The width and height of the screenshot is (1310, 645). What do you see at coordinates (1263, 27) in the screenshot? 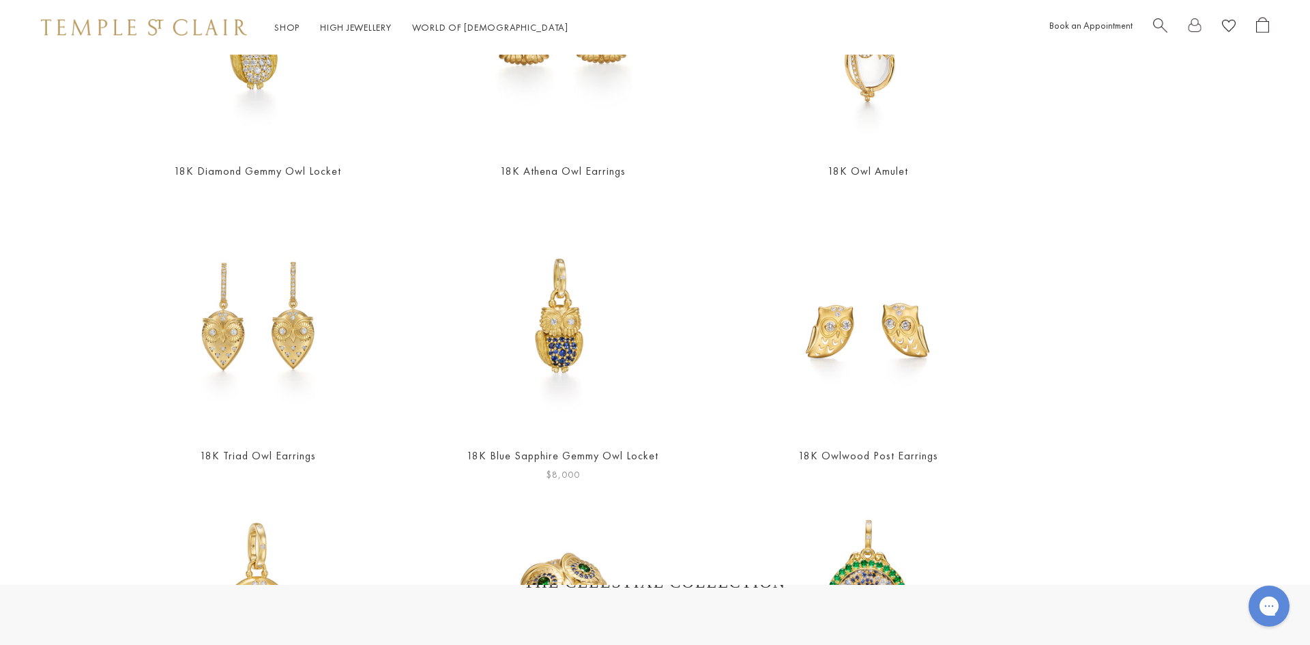
I see `a: Open Shopping Bag` at bounding box center [1263, 27].